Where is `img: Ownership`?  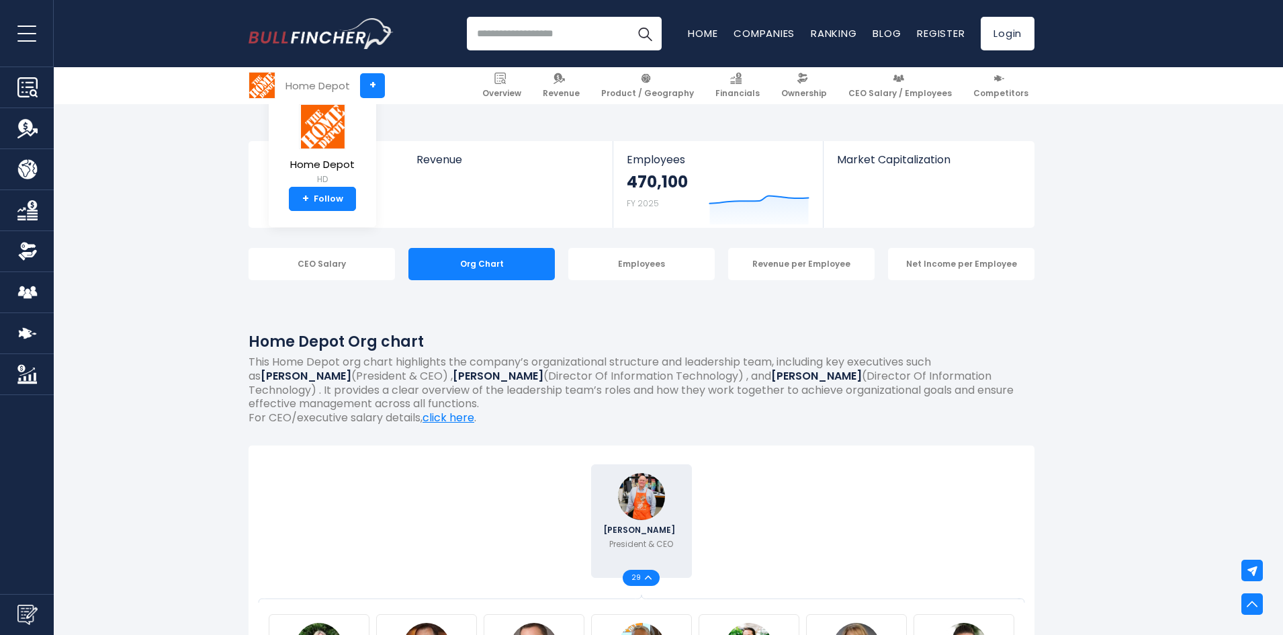
img: Ownership is located at coordinates (28, 251).